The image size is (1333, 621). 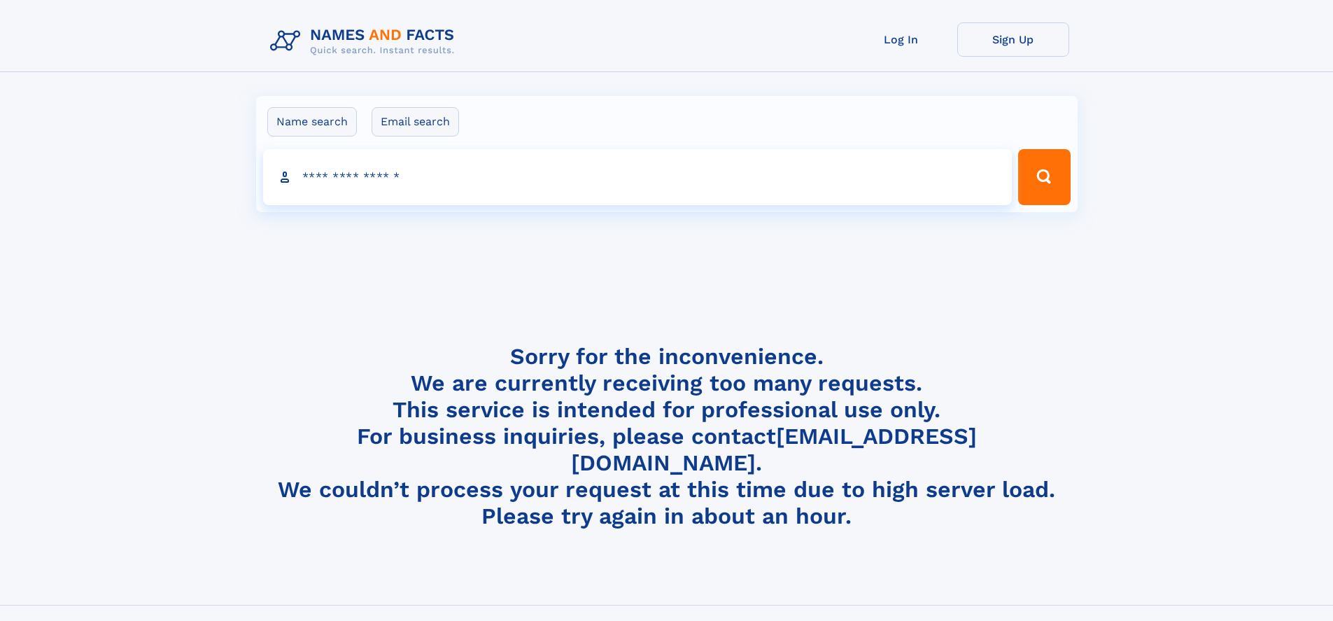 I want to click on label: Name search, so click(x=312, y=122).